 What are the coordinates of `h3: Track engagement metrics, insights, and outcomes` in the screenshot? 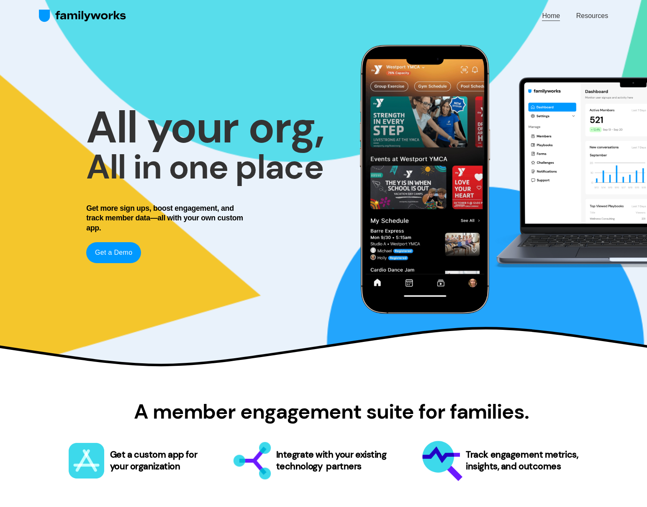 It's located at (525, 460).